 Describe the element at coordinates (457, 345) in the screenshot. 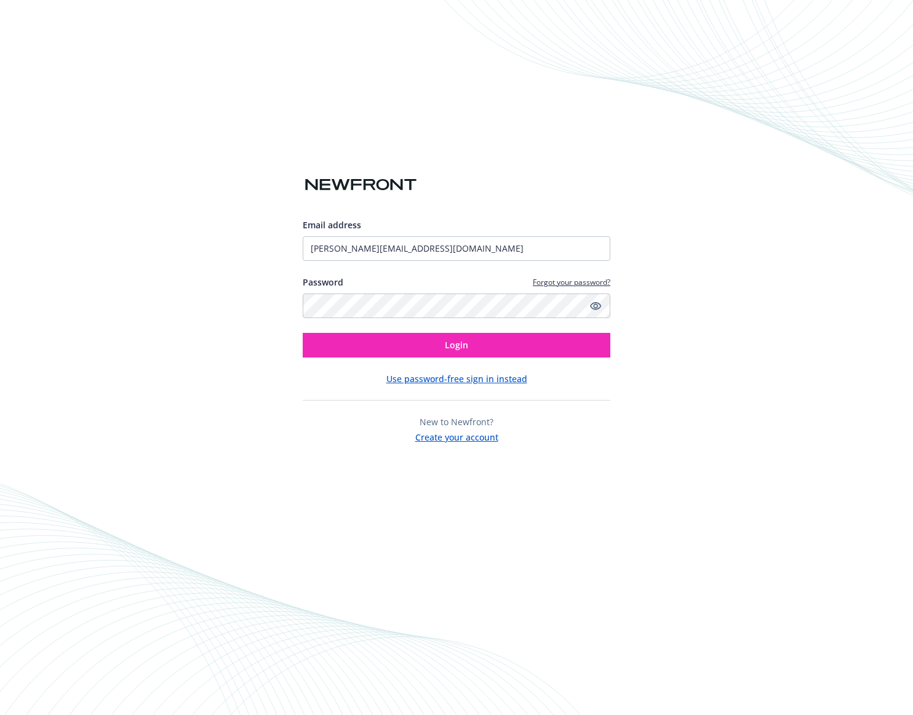

I see `button: Login` at that location.